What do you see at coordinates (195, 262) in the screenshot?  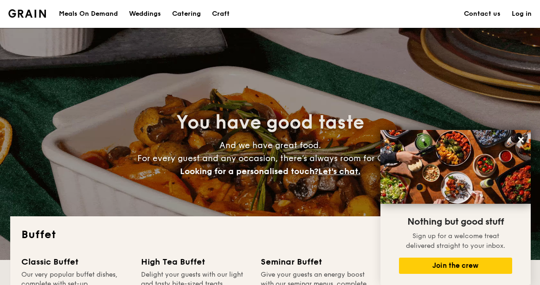 I see `div: High Tea Buffet` at bounding box center [195, 262].